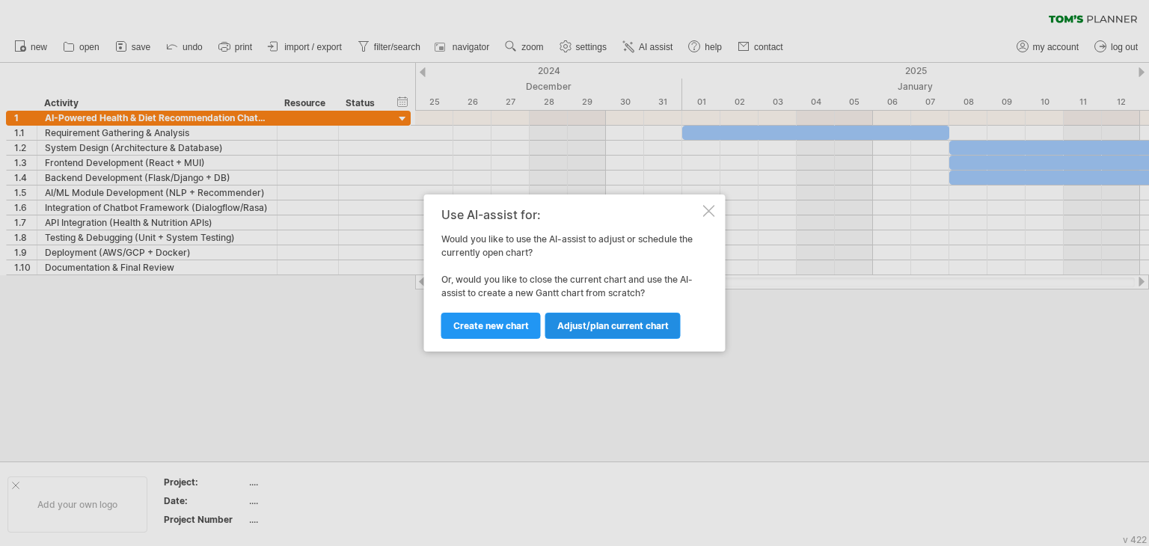 The height and width of the screenshot is (546, 1149). I want to click on div: Would you like to use the AI-assist to adjust or schedule the currently open chart? Or, would you..., so click(571, 273).